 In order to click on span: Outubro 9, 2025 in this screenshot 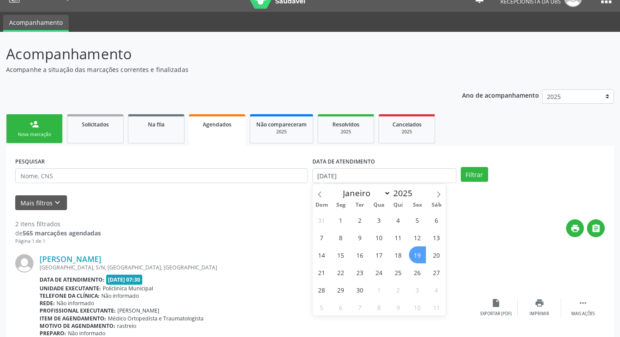, I will do `click(398, 307)`.